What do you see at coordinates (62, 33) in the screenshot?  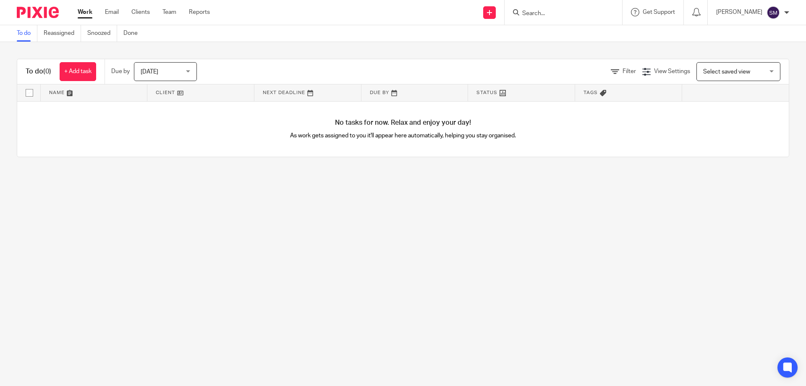 I see `a: Reassigned` at bounding box center [62, 33].